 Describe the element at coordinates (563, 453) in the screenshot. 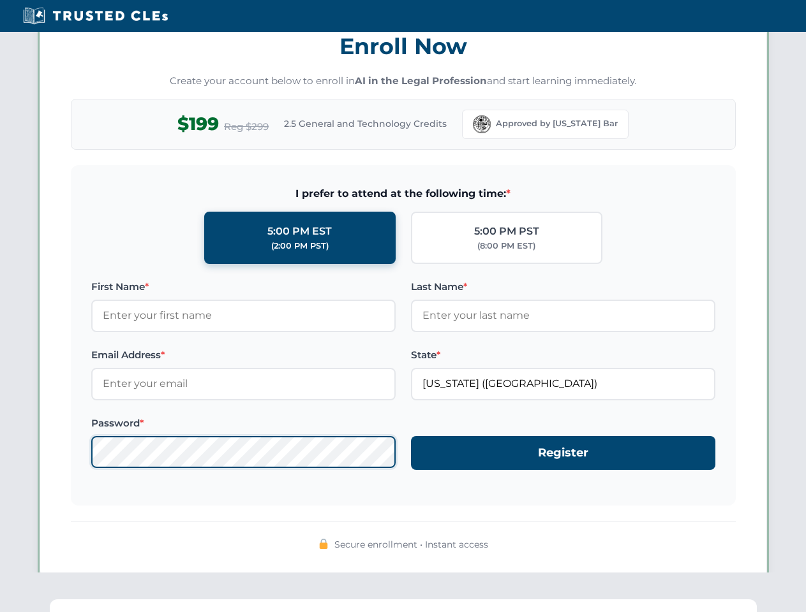

I see `button: Register` at that location.